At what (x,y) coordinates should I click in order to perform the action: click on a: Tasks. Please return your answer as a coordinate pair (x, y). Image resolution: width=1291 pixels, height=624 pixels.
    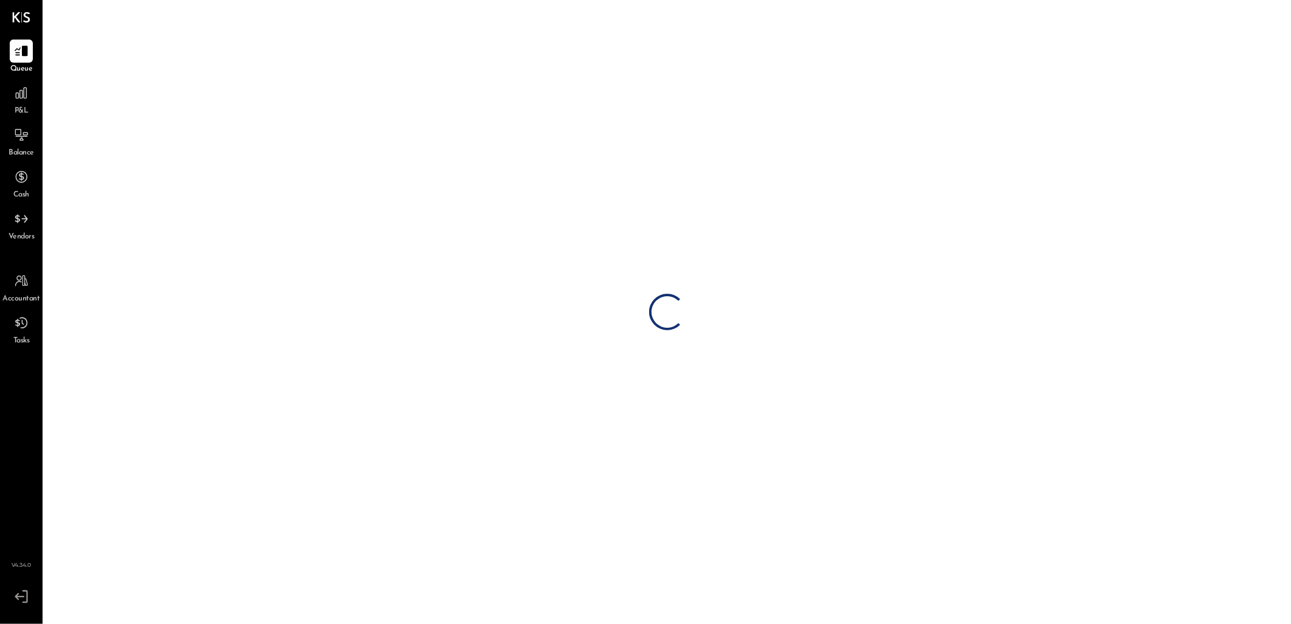
    Looking at the image, I should click on (21, 329).